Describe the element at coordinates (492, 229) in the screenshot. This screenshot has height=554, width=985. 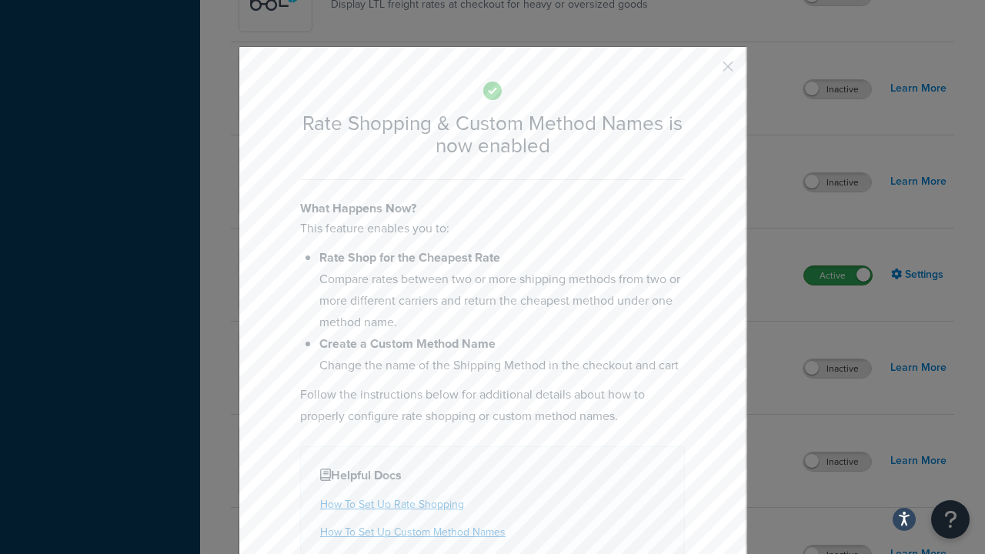
I see `p: This feature enables you to:` at that location.